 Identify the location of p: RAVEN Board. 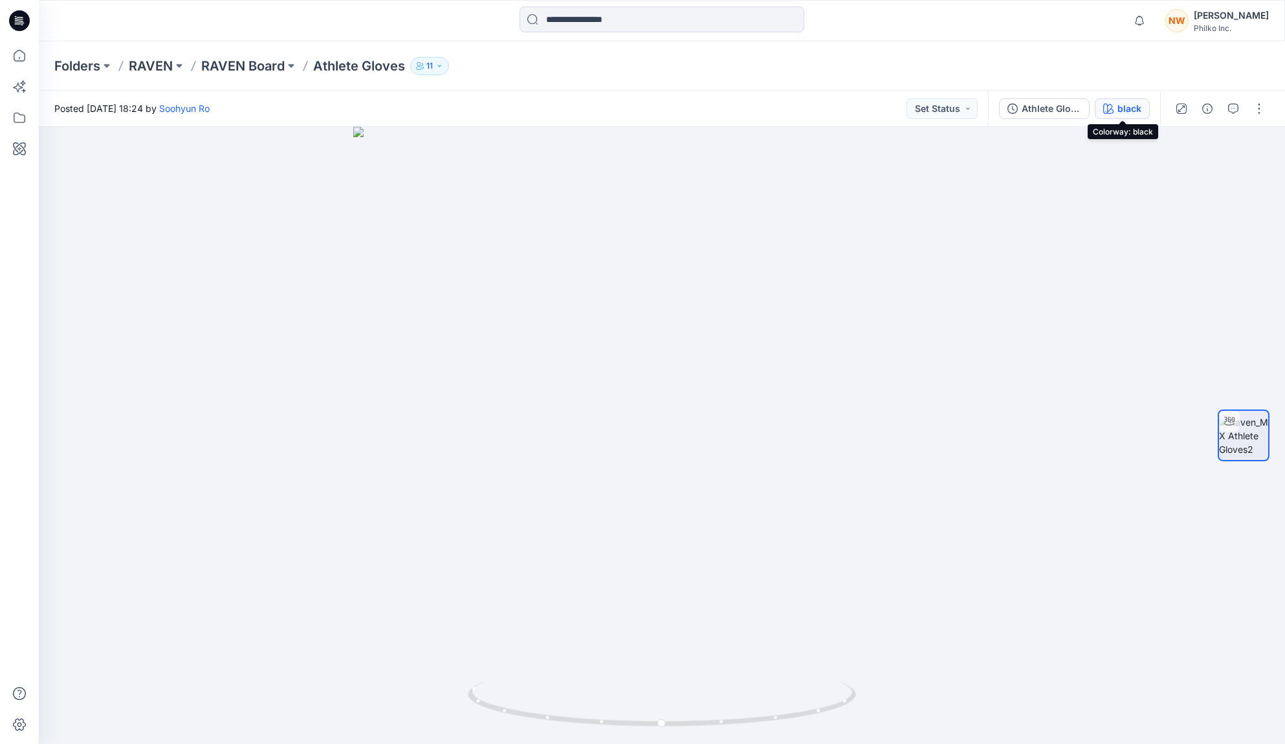
(243, 66).